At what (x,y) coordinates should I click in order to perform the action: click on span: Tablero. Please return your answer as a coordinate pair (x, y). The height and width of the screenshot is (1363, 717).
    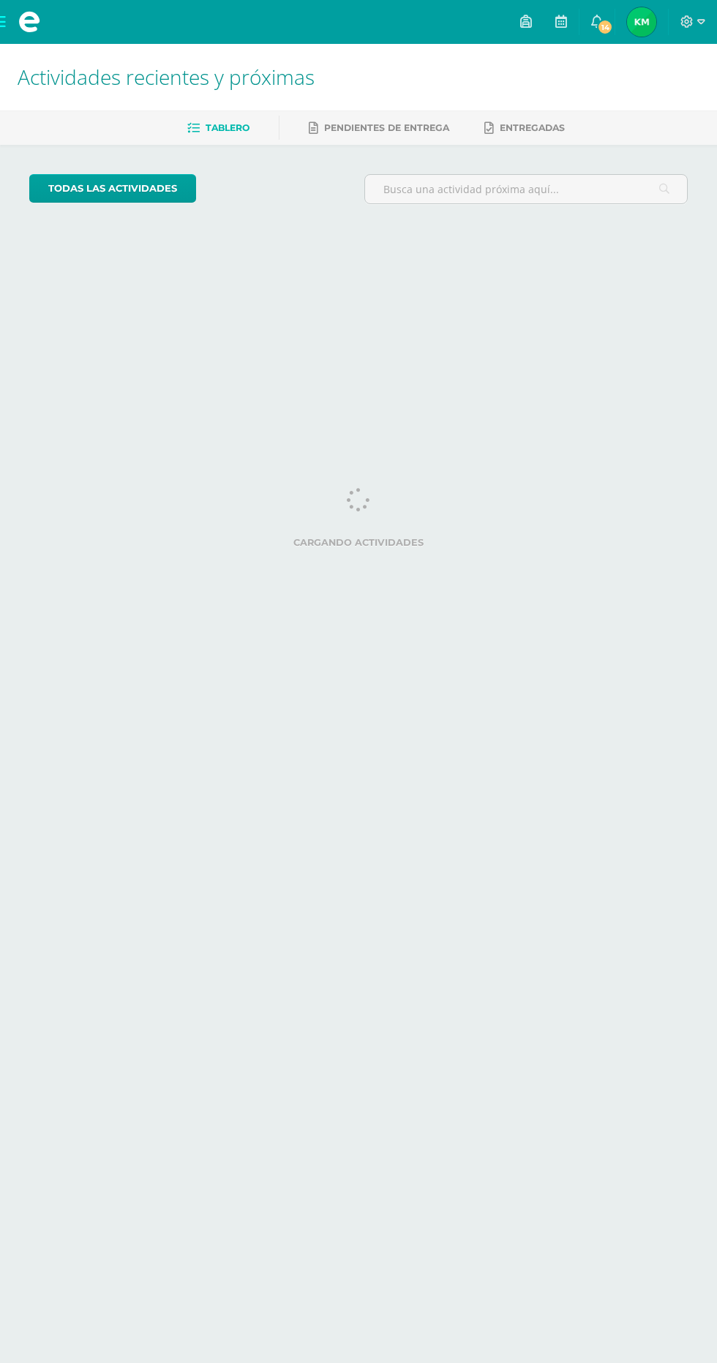
    Looking at the image, I should click on (228, 127).